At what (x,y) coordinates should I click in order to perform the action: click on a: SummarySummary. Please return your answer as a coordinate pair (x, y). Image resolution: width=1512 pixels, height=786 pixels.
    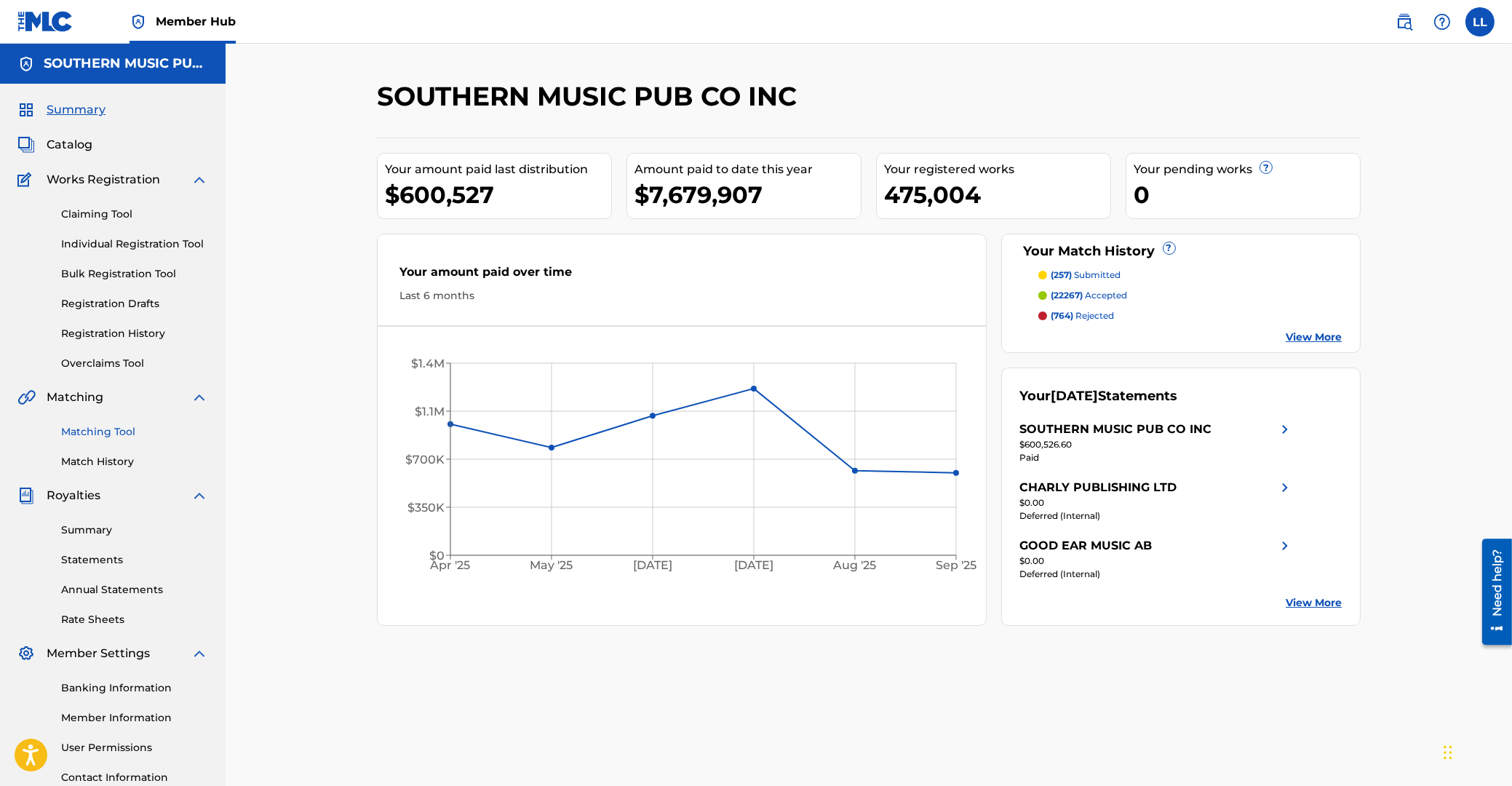
    Looking at the image, I should click on (61, 109).